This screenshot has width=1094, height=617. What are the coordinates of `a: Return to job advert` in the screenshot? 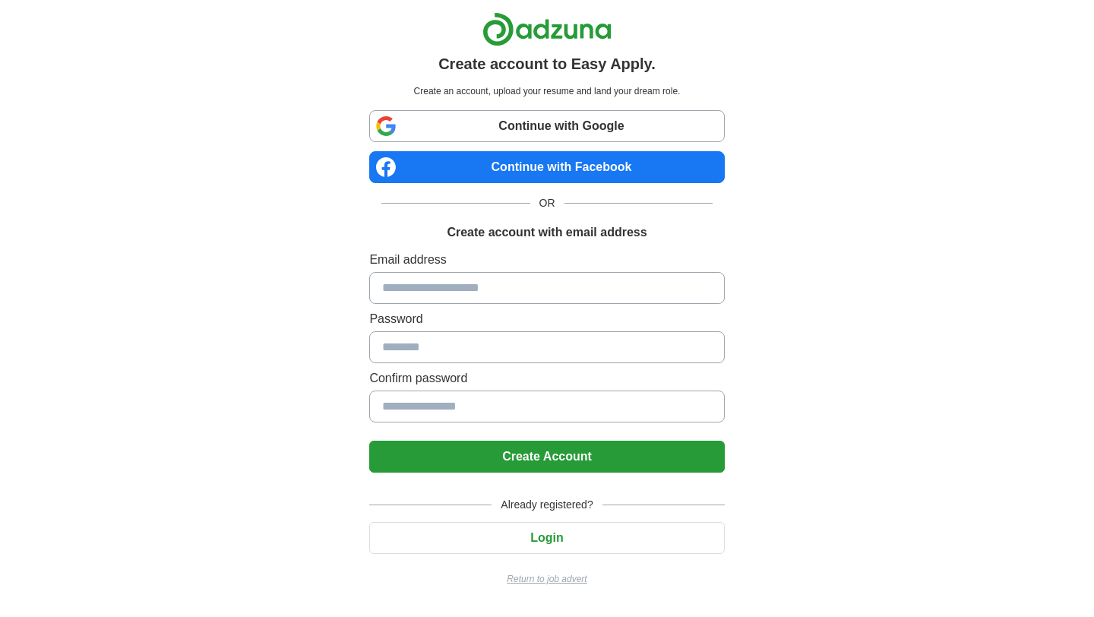 It's located at (546, 579).